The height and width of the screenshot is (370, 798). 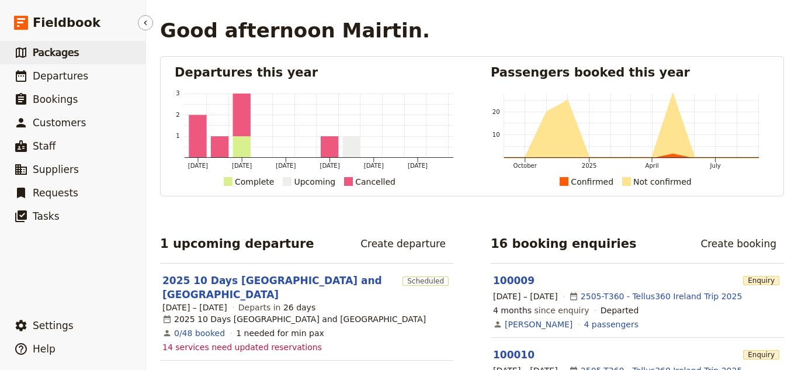 What do you see at coordinates (60, 76) in the screenshot?
I see `span: Departures` at bounding box center [60, 76].